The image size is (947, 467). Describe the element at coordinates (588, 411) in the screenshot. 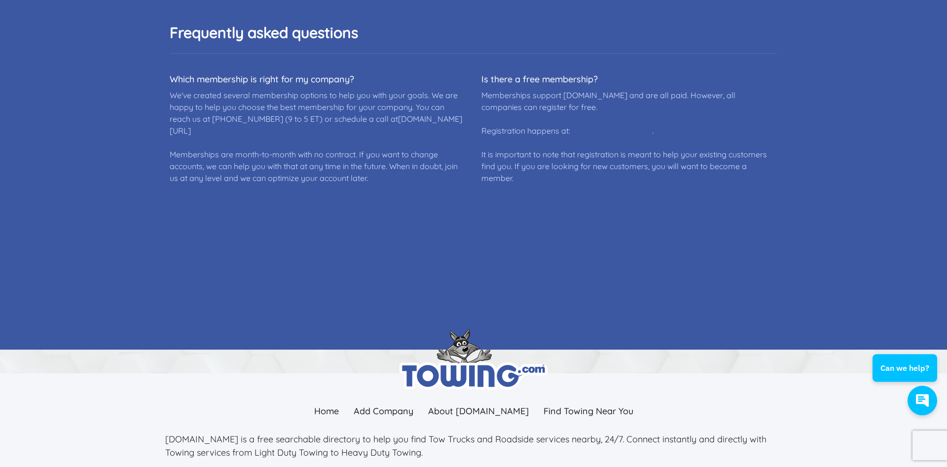

I see `a: Find Towing Near You` at that location.